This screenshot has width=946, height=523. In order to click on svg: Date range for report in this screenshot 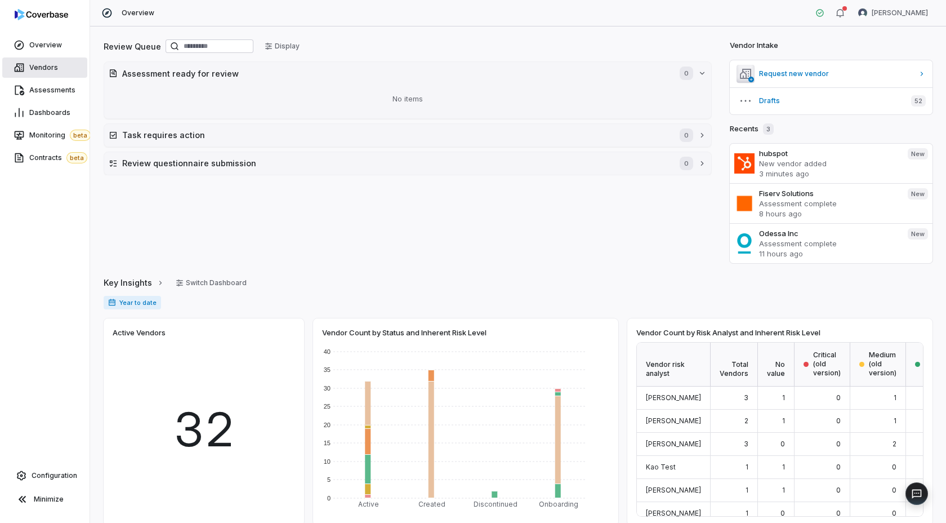, I will do `click(112, 302)`.